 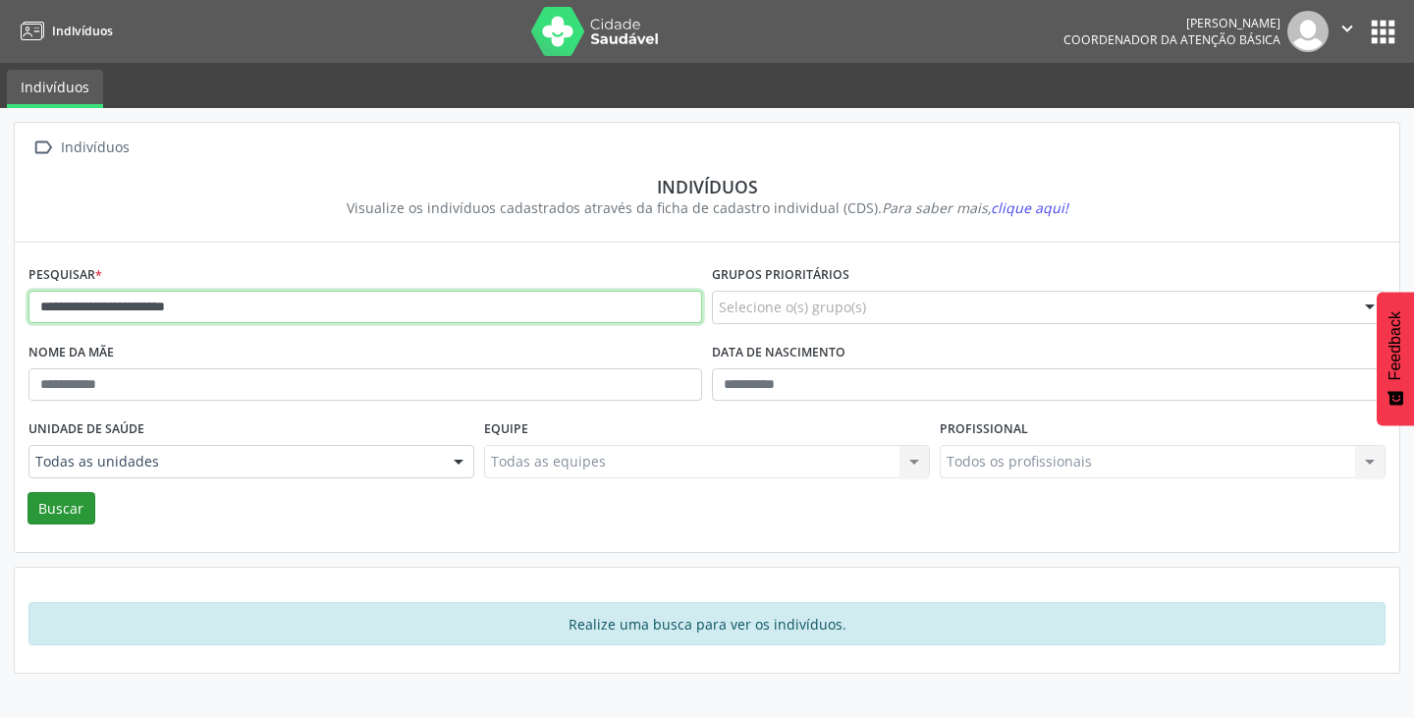 I want to click on label: Pesquisar, so click(x=65, y=275).